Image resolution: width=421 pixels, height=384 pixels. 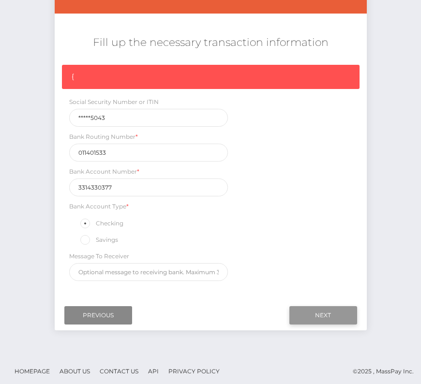 What do you see at coordinates (153, 371) in the screenshot?
I see `a: API` at bounding box center [153, 371].